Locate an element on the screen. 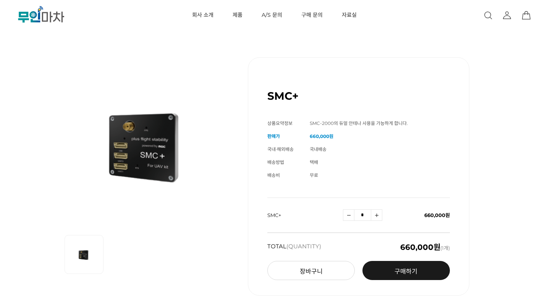  span: 판매가 is located at coordinates (274, 136).